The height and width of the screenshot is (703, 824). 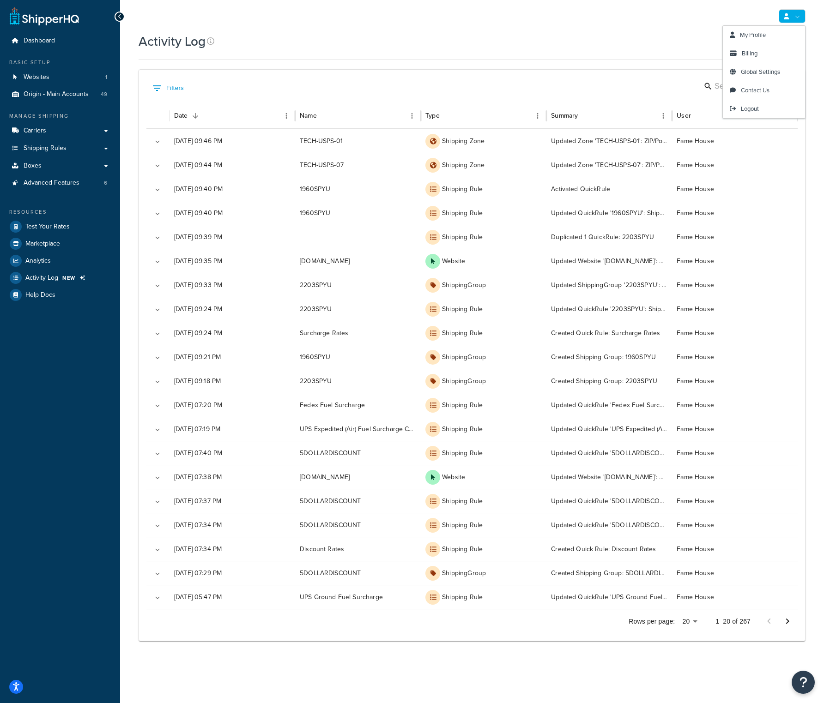 What do you see at coordinates (358, 213) in the screenshot?
I see `div: 1960SPYU` at bounding box center [358, 213].